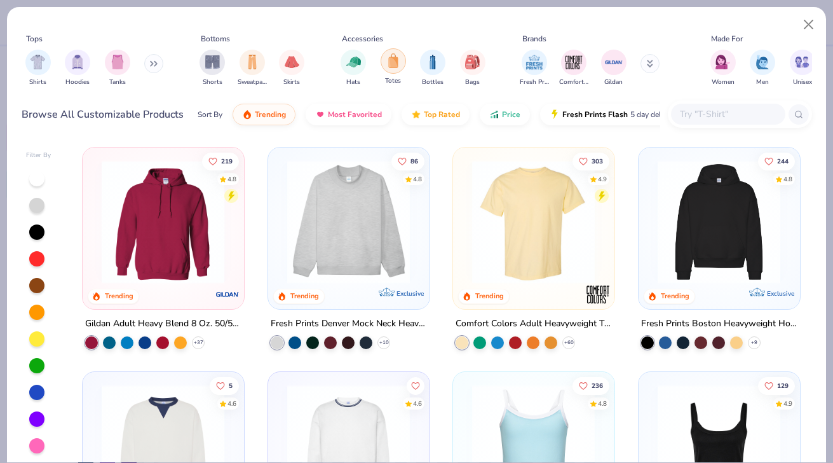 The image size is (833, 463). Describe the element at coordinates (362, 39) in the screenshot. I see `div: Accessories` at that location.